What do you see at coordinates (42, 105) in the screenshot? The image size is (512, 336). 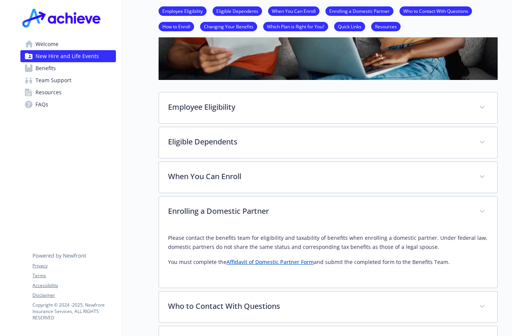 I see `span: FAQs` at bounding box center [42, 105].